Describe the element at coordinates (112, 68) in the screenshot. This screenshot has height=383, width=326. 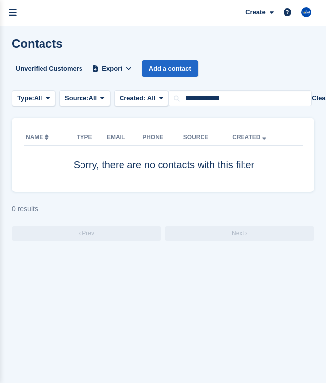
I see `button: Export` at that location.